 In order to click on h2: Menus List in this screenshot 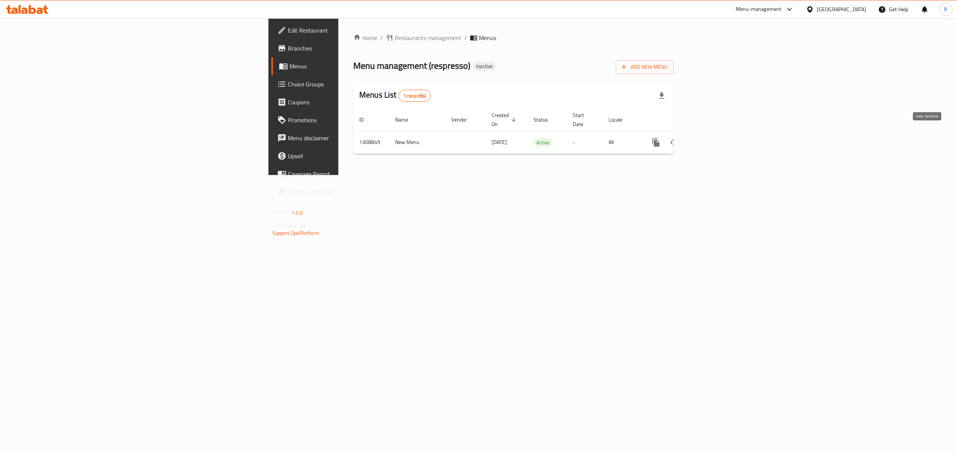, I will do `click(395, 95)`.